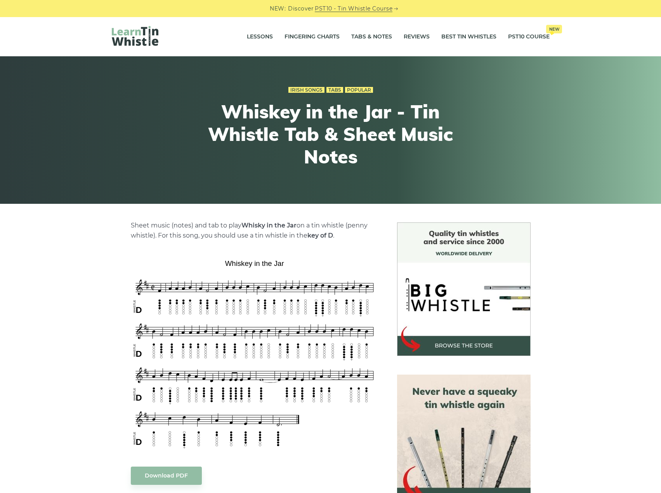  I want to click on a: Popular, so click(359, 90).